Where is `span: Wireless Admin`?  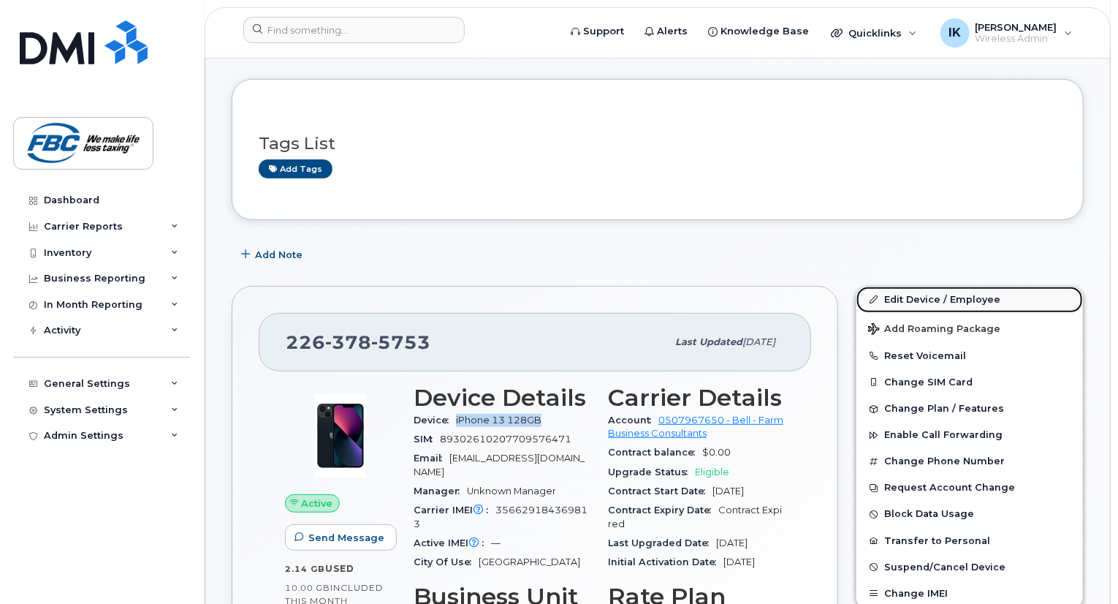 span: Wireless Admin is located at coordinates (1017, 39).